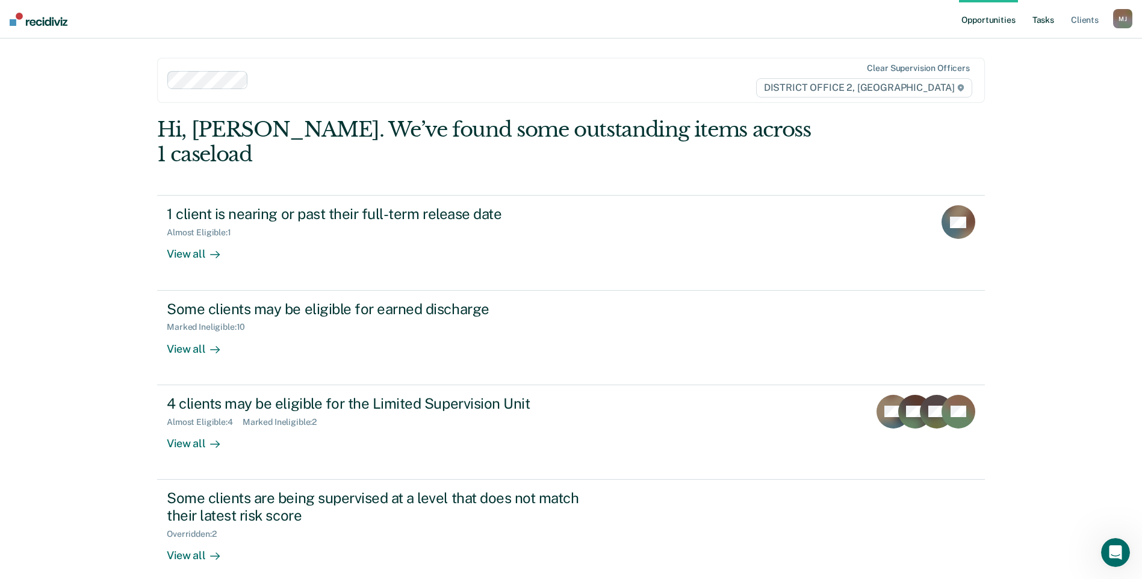 Image resolution: width=1142 pixels, height=579 pixels. Describe the element at coordinates (378, 403) in the screenshot. I see `div: 4 clients may be eligible for the Limited Supervision Unit` at that location.